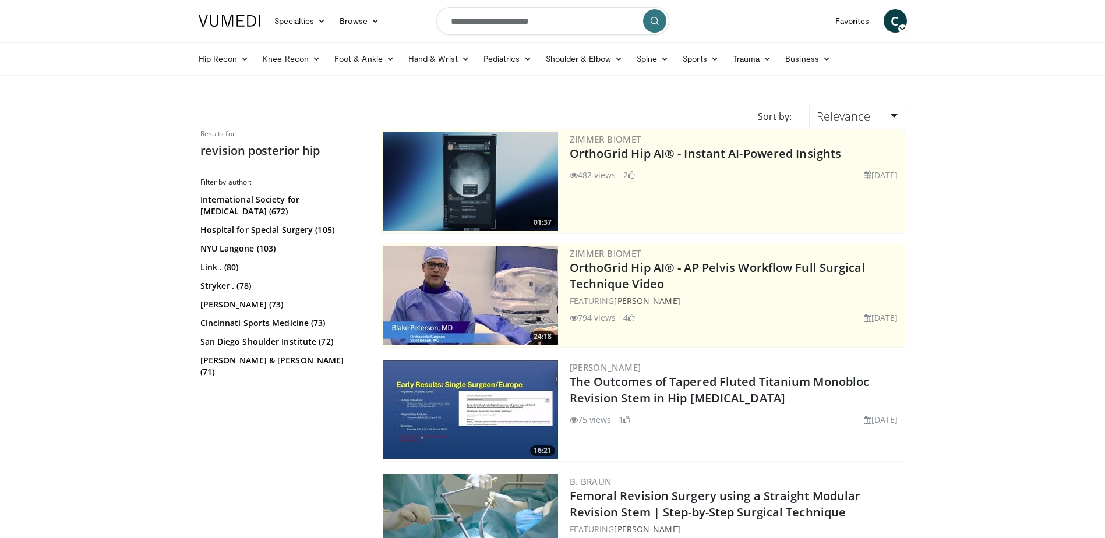 Image resolution: width=1105 pixels, height=538 pixels. What do you see at coordinates (895, 21) in the screenshot?
I see `a: C` at bounding box center [895, 21].